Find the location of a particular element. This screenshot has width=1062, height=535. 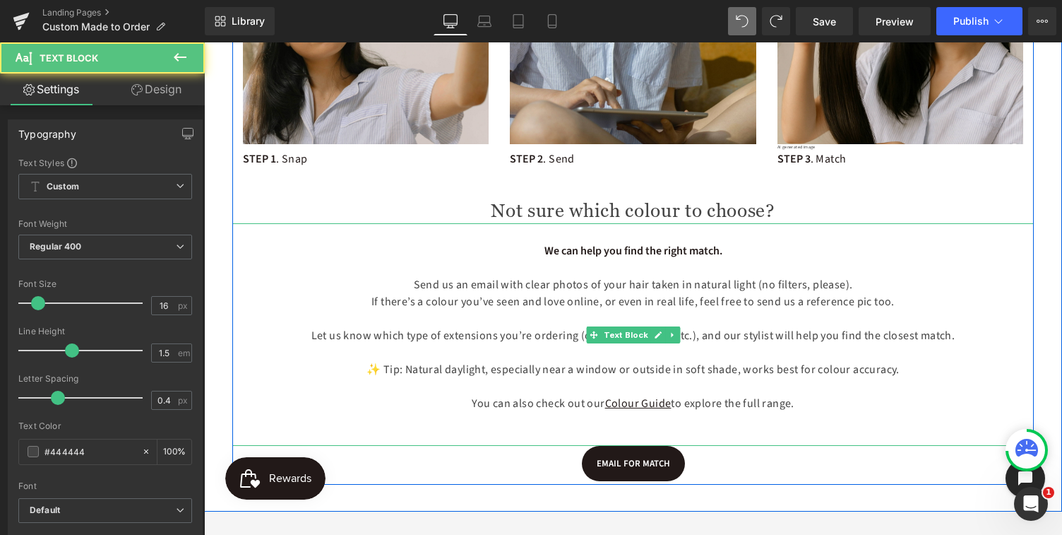

b: Regular 400 is located at coordinates (56, 246).